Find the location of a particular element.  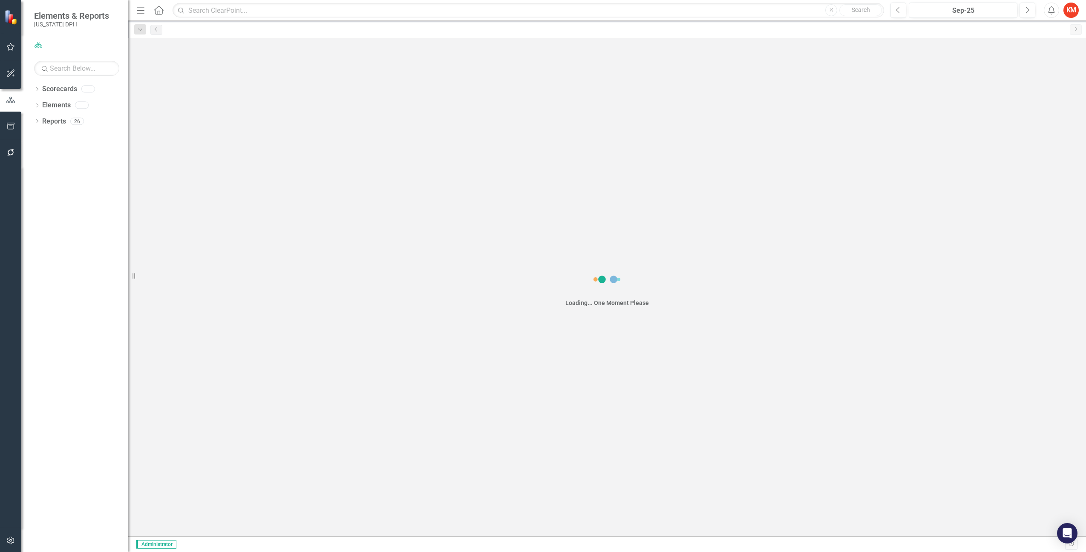

button: Sep-25 is located at coordinates (963, 10).